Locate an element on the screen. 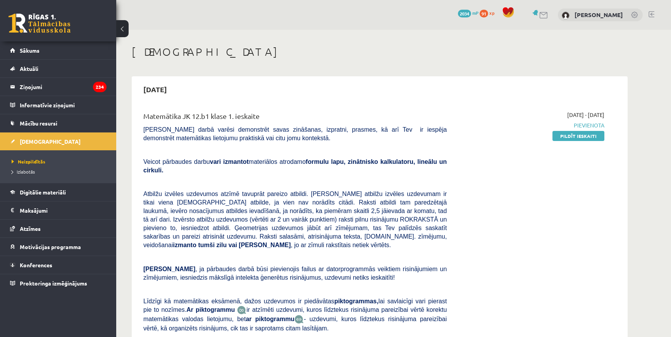 Image resolution: width=671 pixels, height=337 pixels. b: izmanto is located at coordinates (185, 245).